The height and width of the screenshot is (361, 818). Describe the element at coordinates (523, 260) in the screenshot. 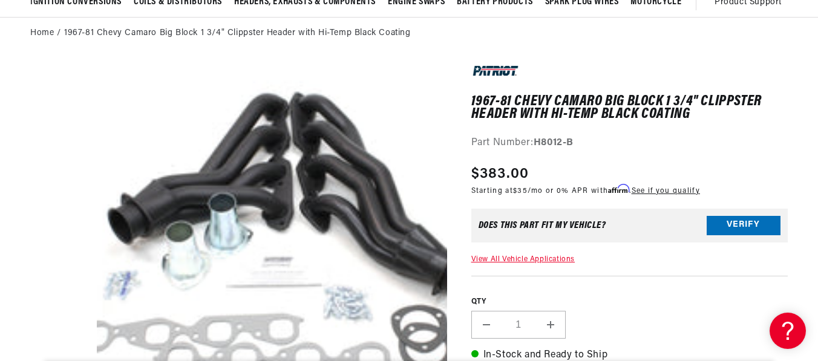

I see `a: View All Vehicle Applications` at that location.